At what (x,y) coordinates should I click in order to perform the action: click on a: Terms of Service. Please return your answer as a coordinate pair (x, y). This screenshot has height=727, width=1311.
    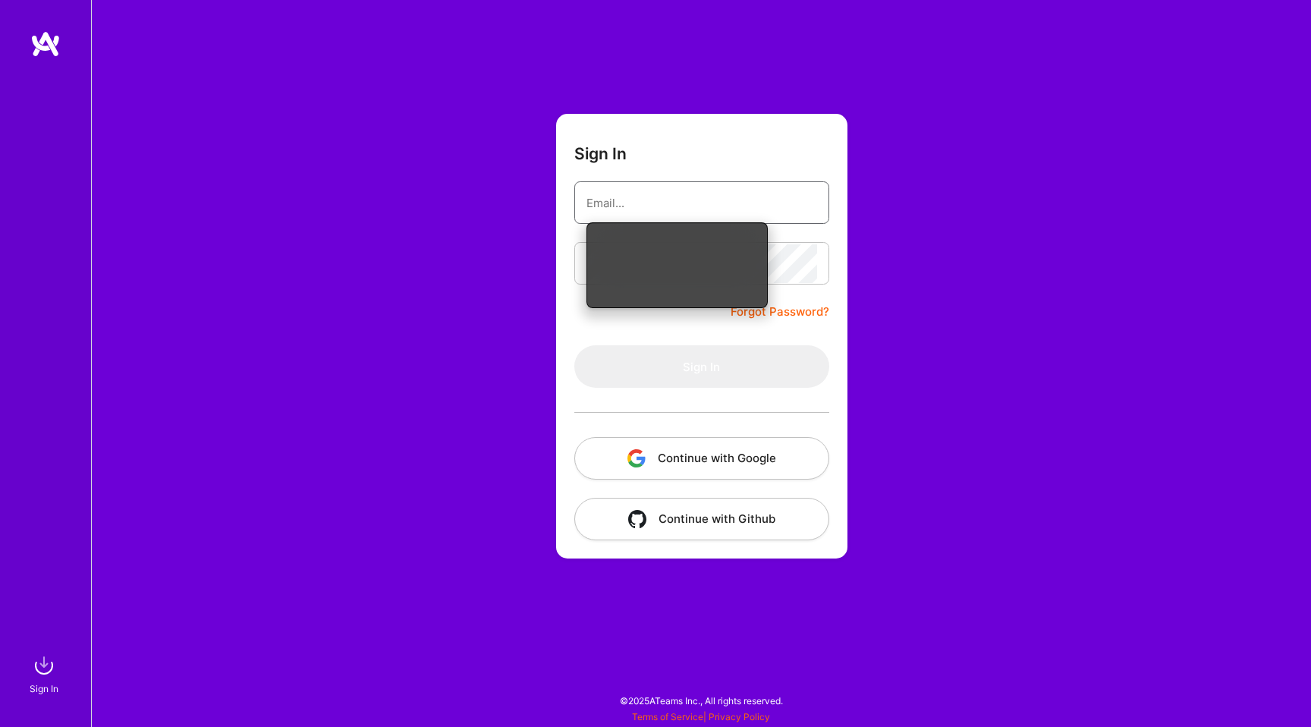
    Looking at the image, I should click on (668, 716).